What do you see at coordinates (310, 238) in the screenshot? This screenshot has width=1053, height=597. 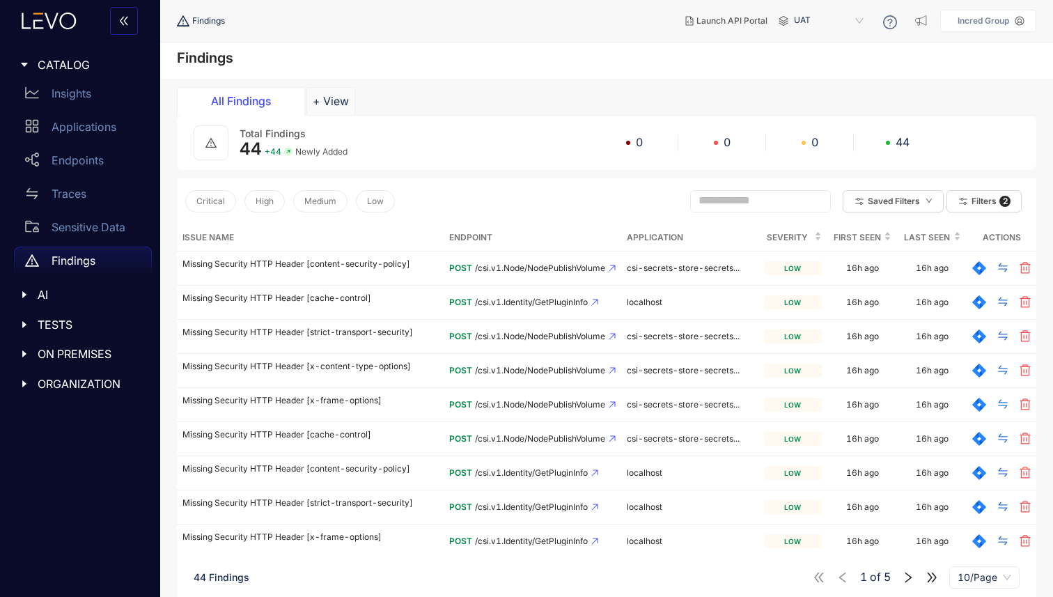 I see `th: Issue Name` at bounding box center [310, 238].